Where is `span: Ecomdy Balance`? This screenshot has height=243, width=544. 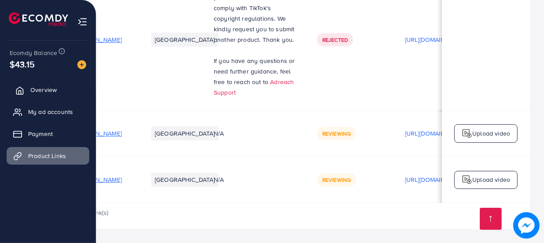 span: Ecomdy Balance is located at coordinates (33, 53).